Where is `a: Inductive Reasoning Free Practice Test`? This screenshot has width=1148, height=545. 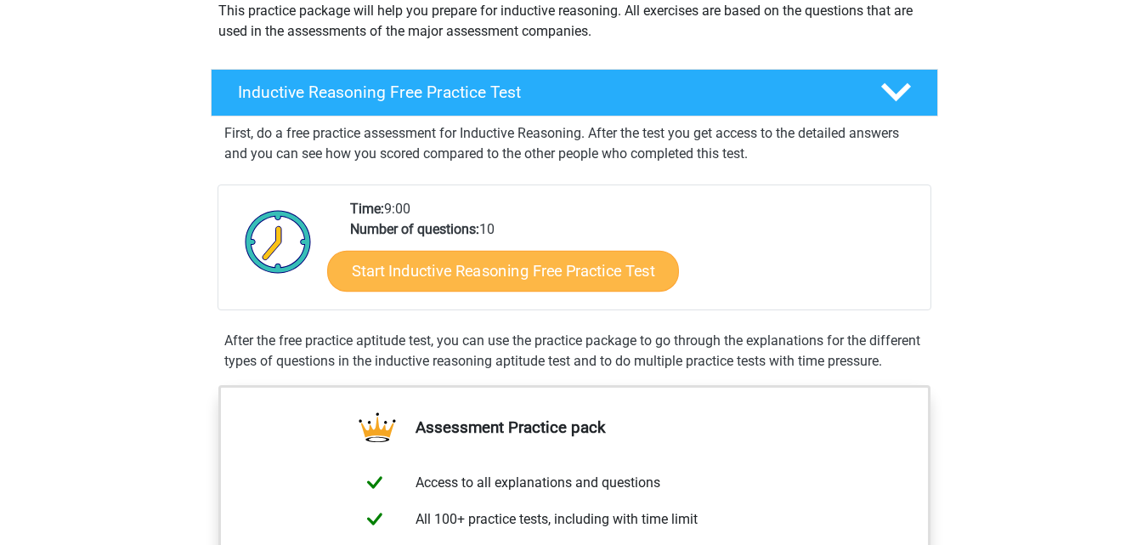
a: Inductive Reasoning Free Practice Test is located at coordinates (575, 93).